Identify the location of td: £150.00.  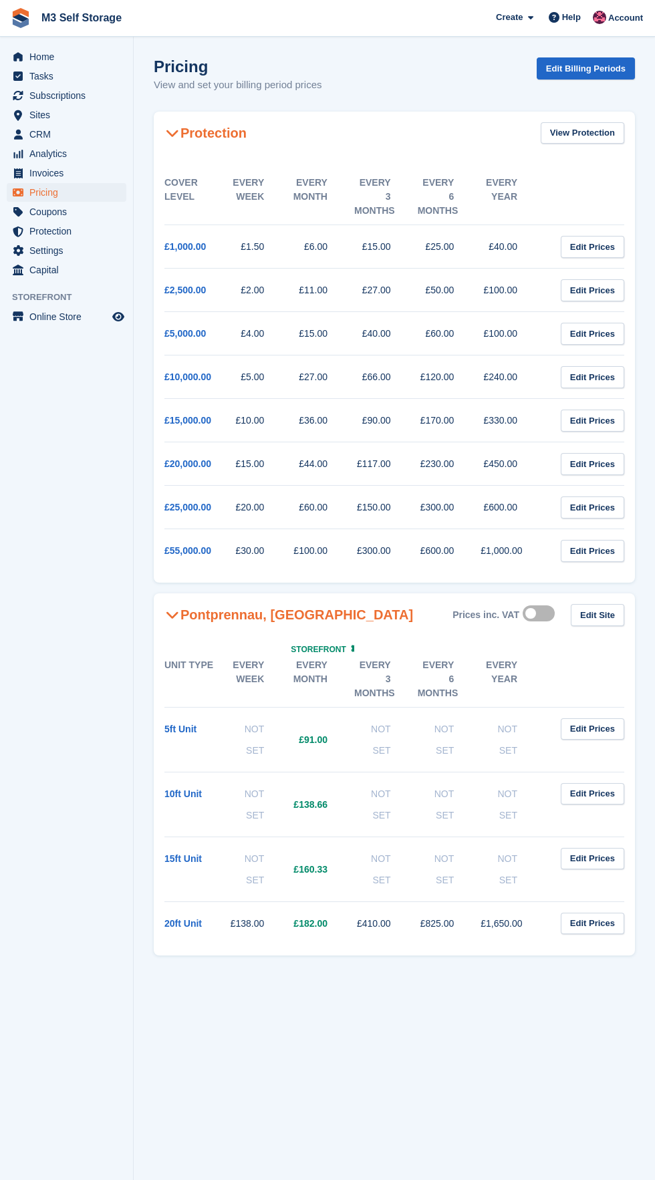
(386, 507).